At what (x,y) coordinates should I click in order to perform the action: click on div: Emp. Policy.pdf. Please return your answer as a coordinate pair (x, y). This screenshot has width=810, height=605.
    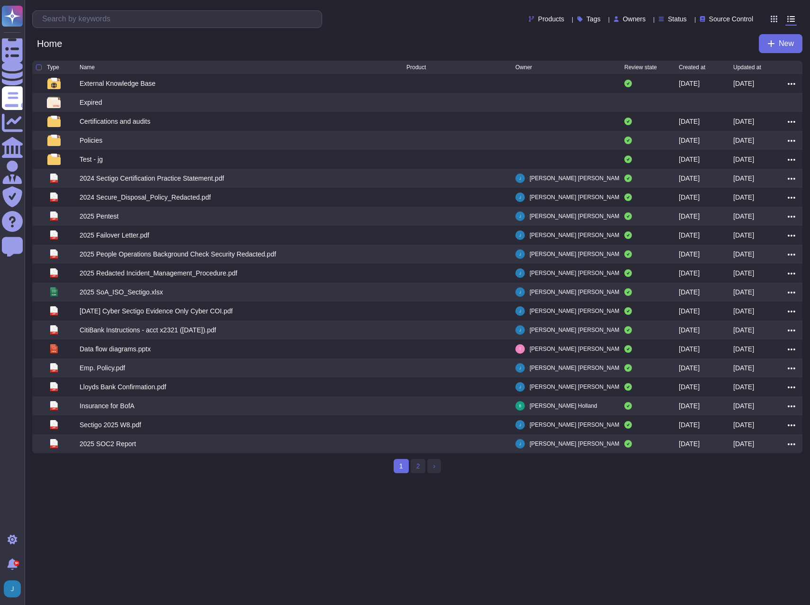
    Looking at the image, I should click on (102, 368).